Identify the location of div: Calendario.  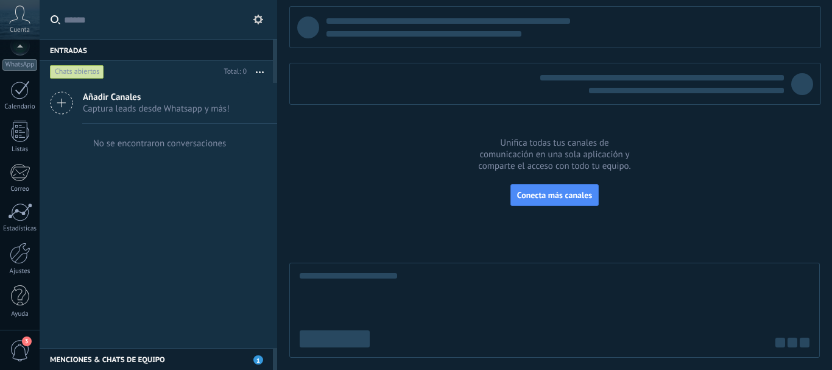
(20, 107).